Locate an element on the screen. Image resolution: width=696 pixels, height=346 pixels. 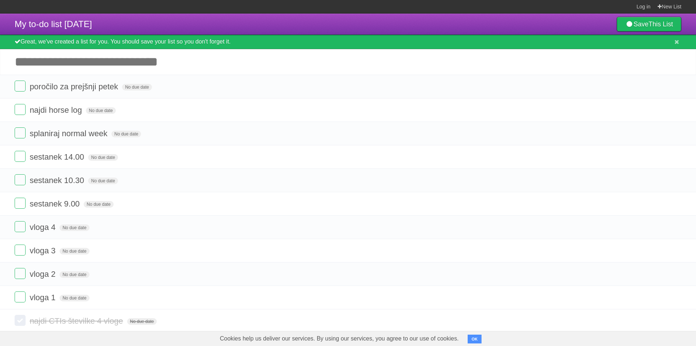
span: vloga 2 is located at coordinates (44, 273).